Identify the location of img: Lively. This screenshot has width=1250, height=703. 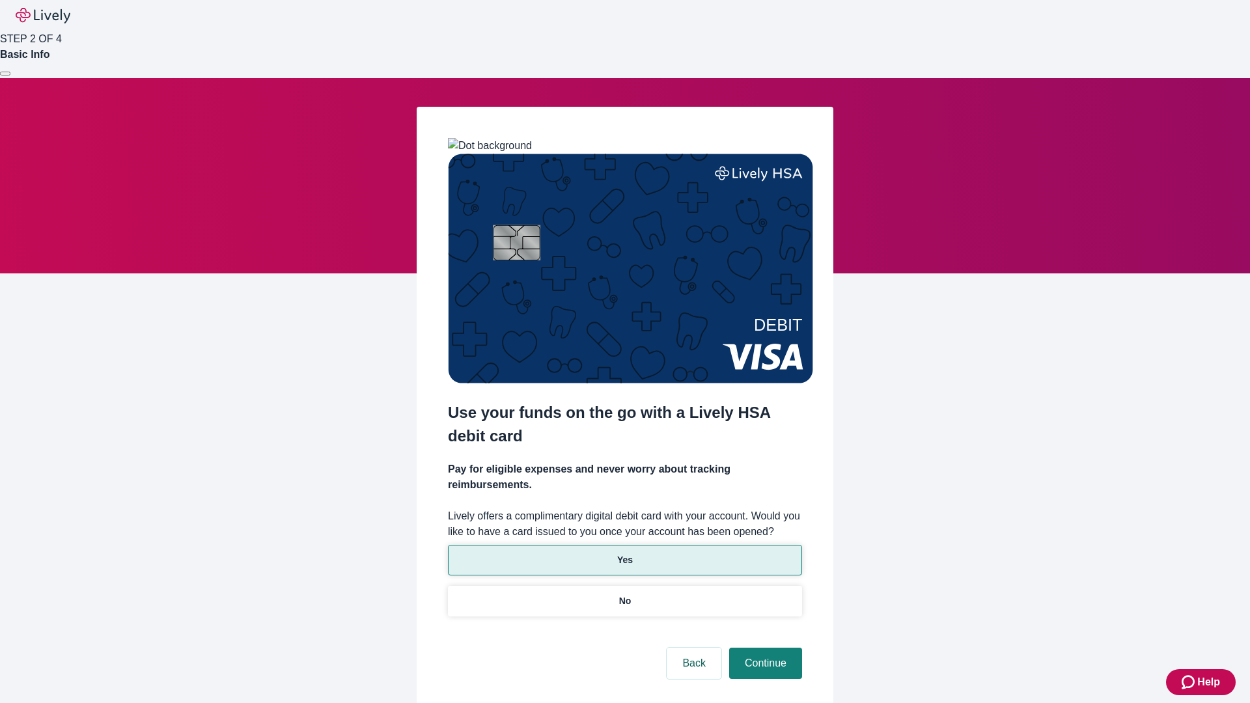
(43, 16).